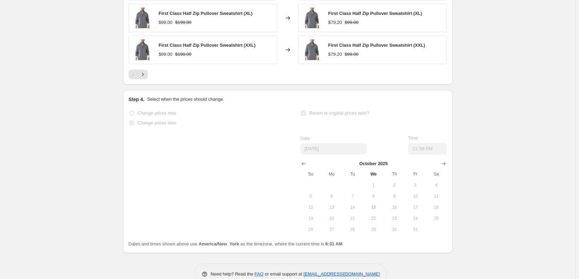  Describe the element at coordinates (436, 197) in the screenshot. I see `button: Saturday October 11 2025` at that location.